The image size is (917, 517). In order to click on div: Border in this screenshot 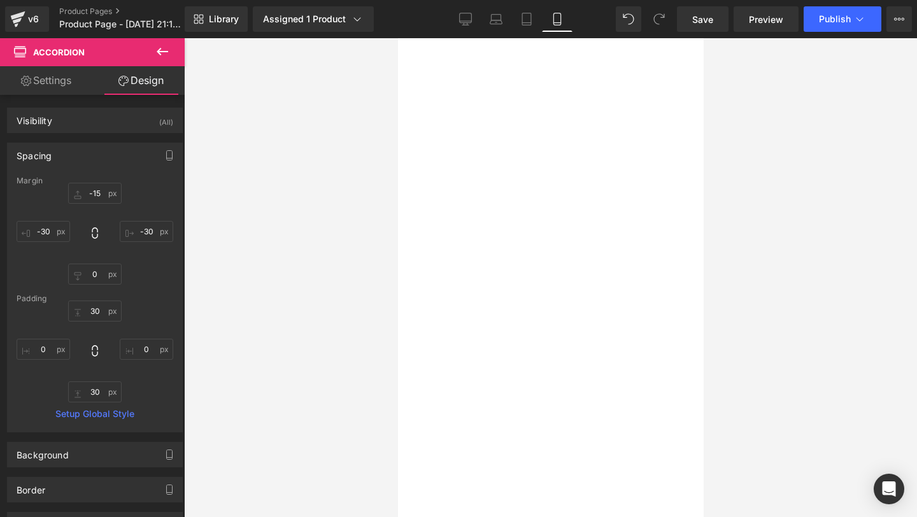, I will do `click(31, 486)`.